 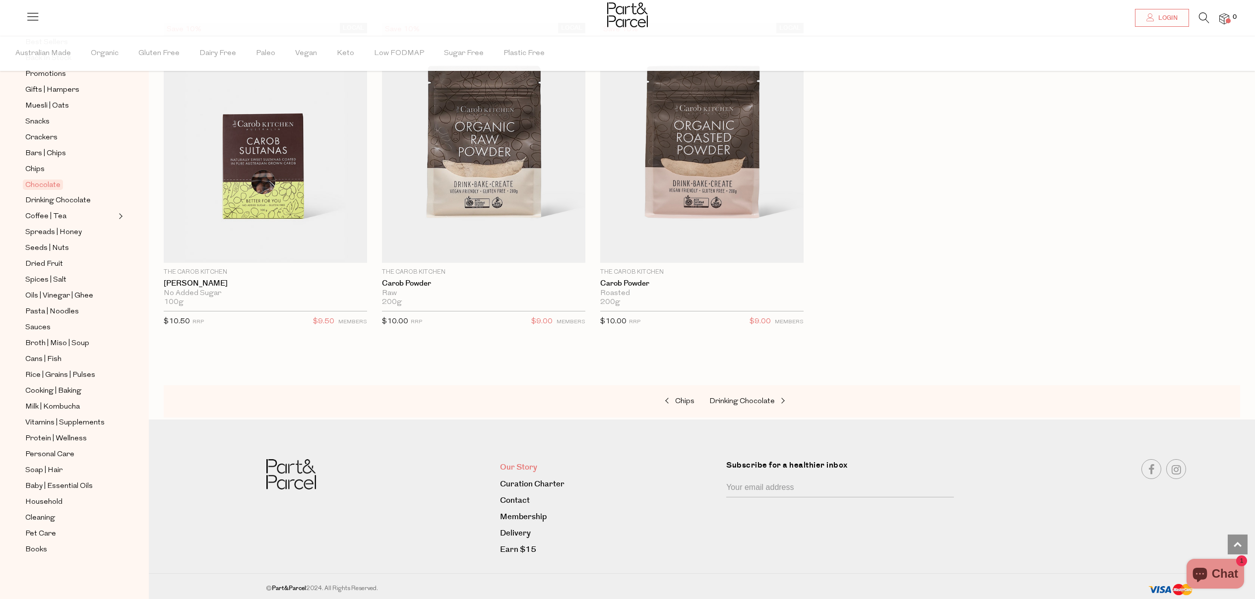 What do you see at coordinates (70, 502) in the screenshot?
I see `a: Household` at bounding box center [70, 502].